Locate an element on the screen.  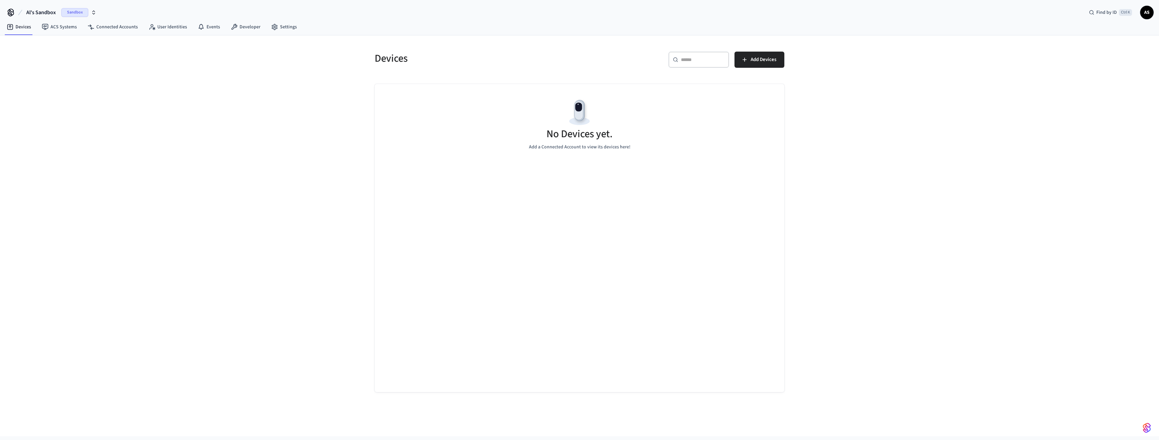
p: Add a Connected Account to view its devices here! is located at coordinates (580, 147).